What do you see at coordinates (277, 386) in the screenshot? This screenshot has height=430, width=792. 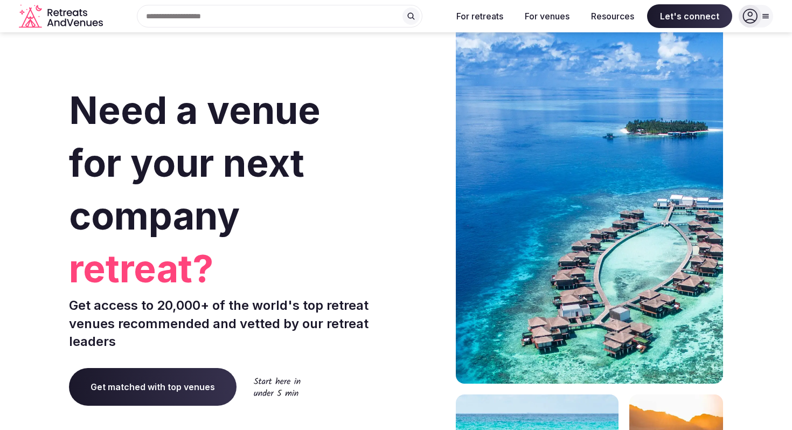 I see `img: Start here in under 5 min` at bounding box center [277, 386].